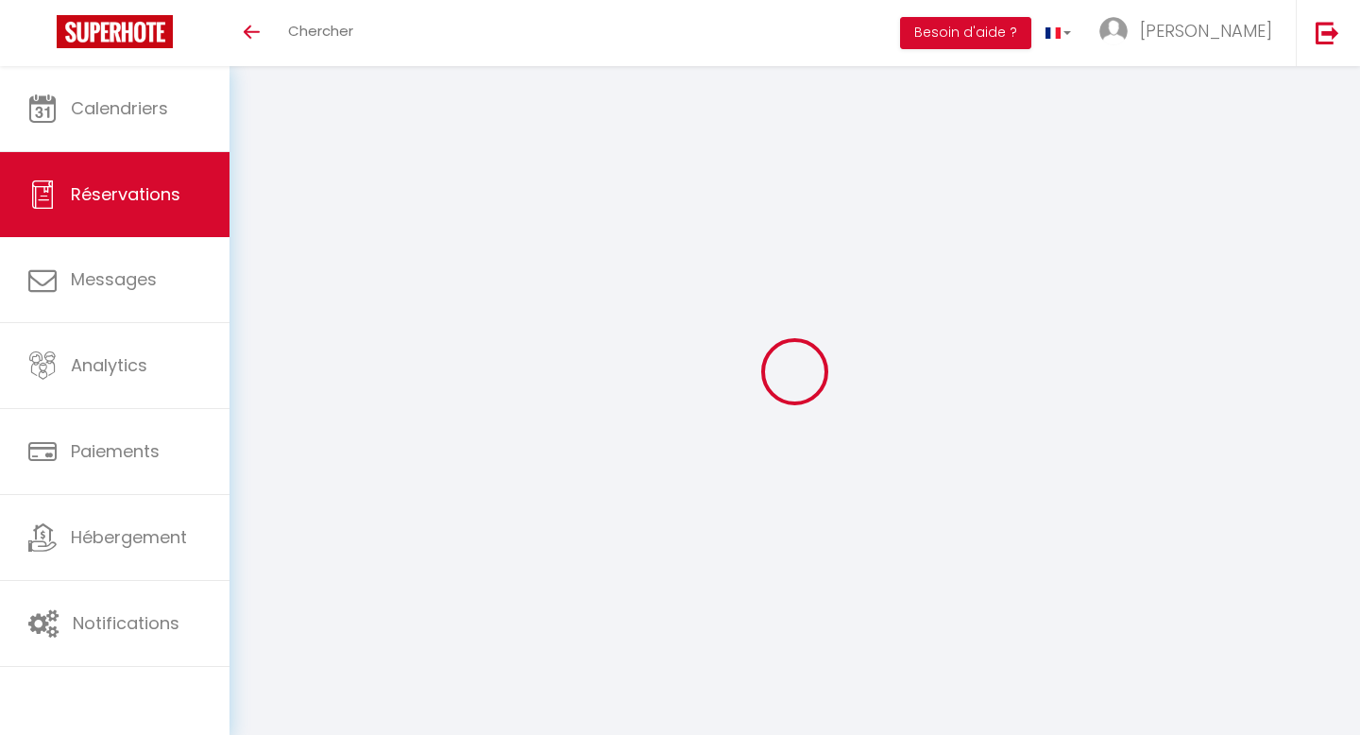 The width and height of the screenshot is (1360, 735). What do you see at coordinates (109, 365) in the screenshot?
I see `span: Analytics` at bounding box center [109, 365].